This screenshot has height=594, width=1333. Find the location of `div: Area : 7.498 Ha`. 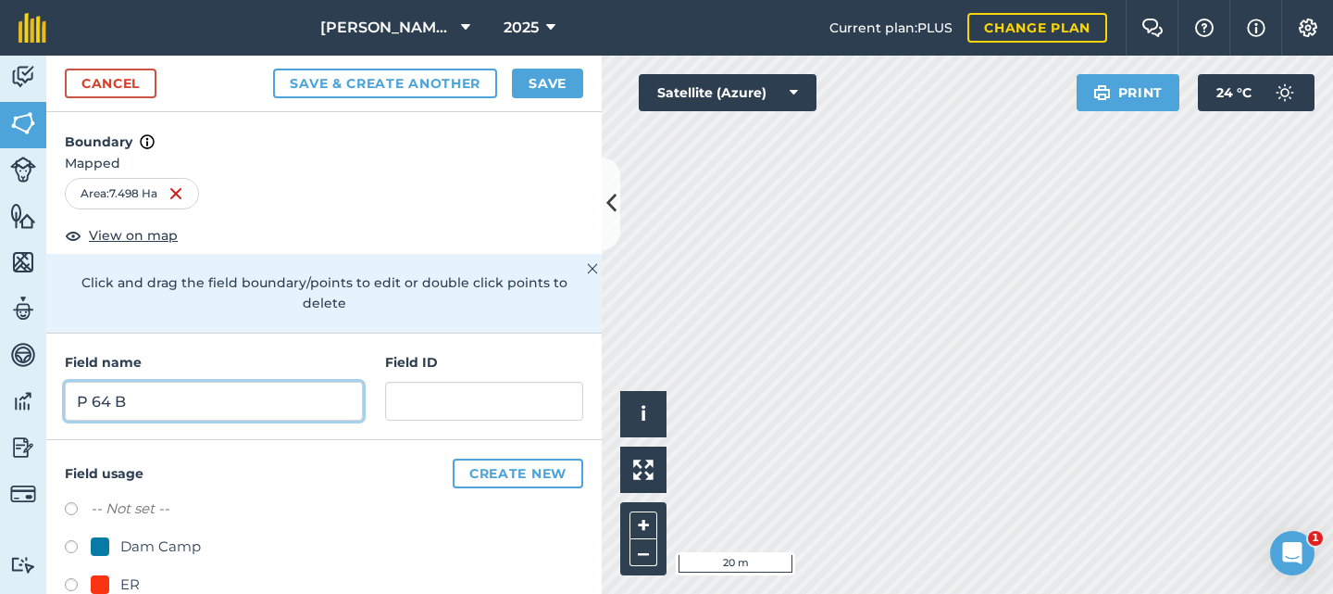

div: Area : 7.498 Ha is located at coordinates (131, 194).